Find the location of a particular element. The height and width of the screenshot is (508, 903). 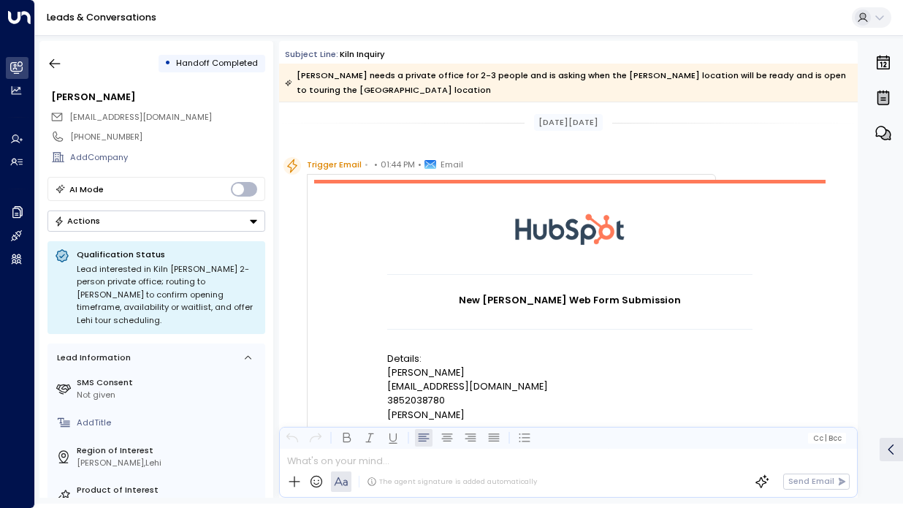

div: The agent signature is added automatically is located at coordinates (452, 482).